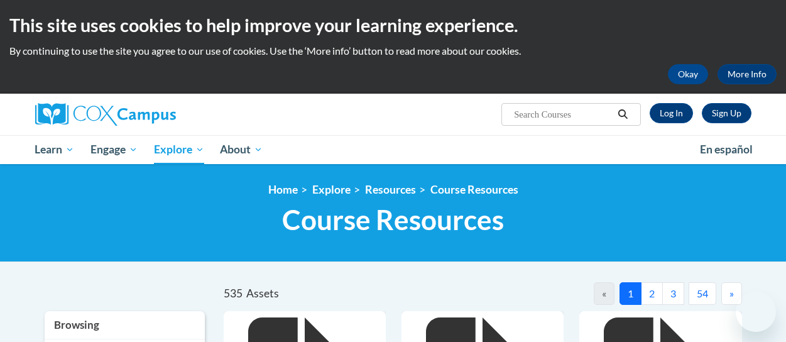 This screenshot has width=786, height=342. I want to click on a: En español, so click(726, 149).